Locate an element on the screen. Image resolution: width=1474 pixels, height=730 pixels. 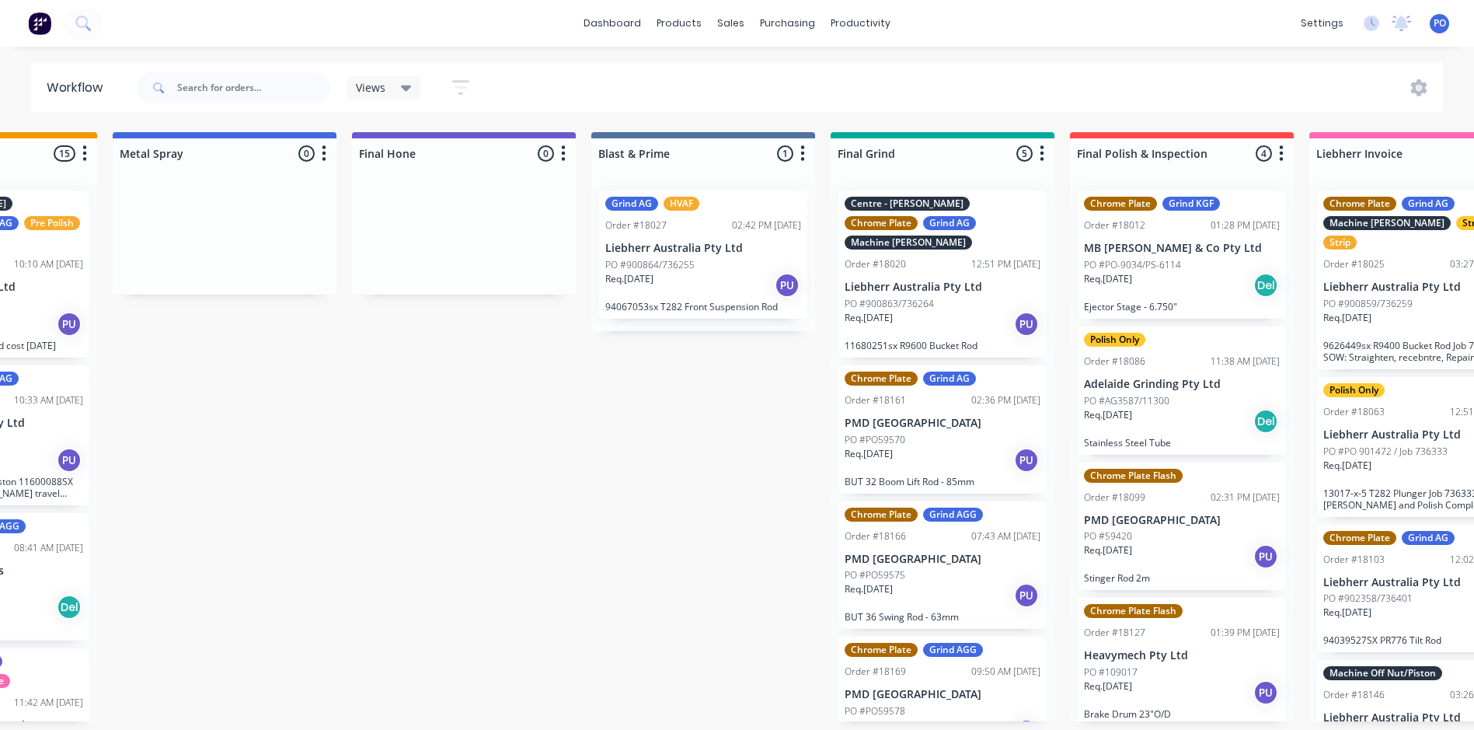
div: Order #18020 is located at coordinates (875, 264).